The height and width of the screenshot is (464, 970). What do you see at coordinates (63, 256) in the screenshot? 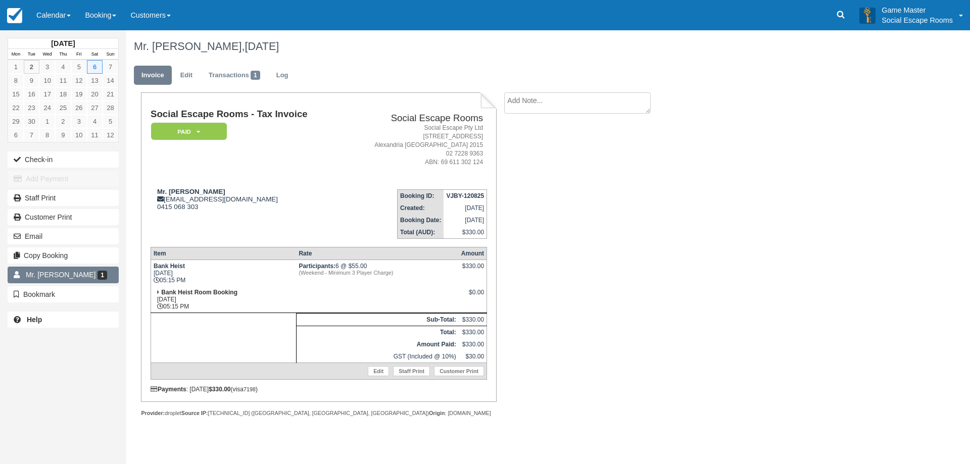
I see `button: Copy Booking` at bounding box center [63, 256].